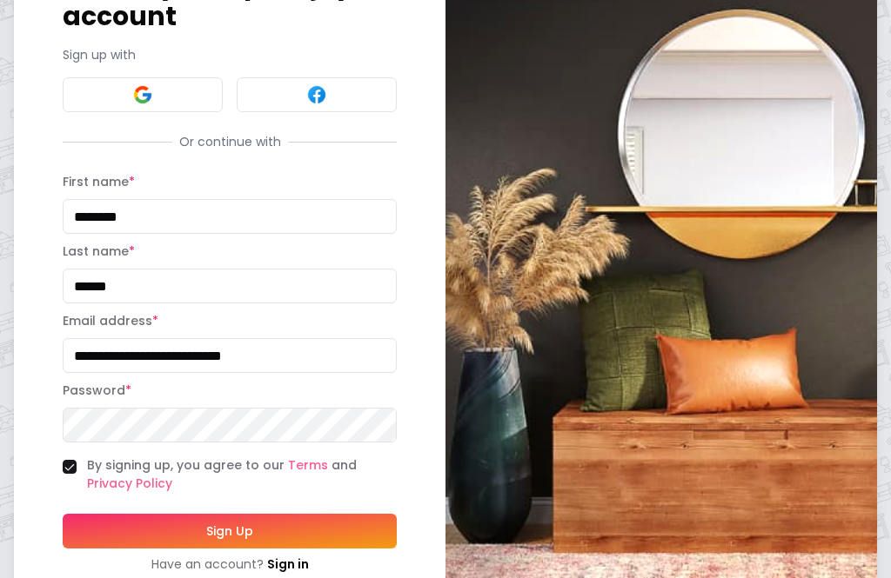  I want to click on a: Privacy Policy, so click(130, 484).